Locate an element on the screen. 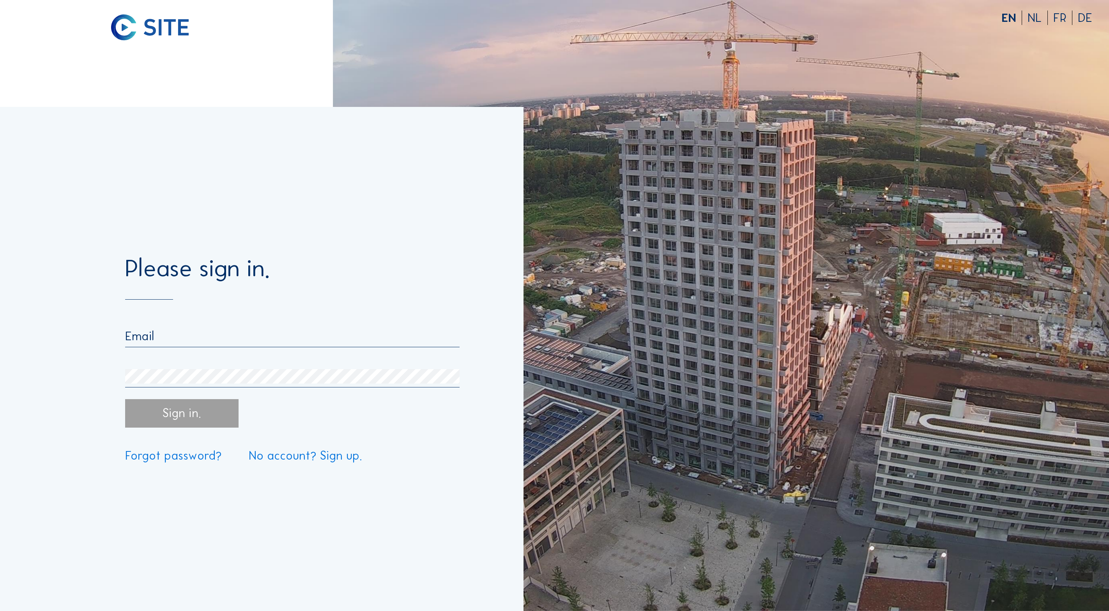 This screenshot has width=1109, height=611. input: Email is located at coordinates (292, 336).